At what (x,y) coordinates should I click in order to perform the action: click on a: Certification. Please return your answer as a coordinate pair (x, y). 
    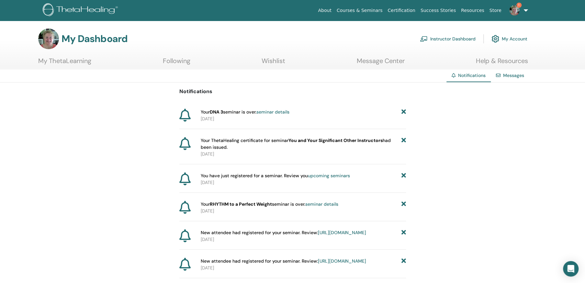
    Looking at the image, I should click on (401, 10).